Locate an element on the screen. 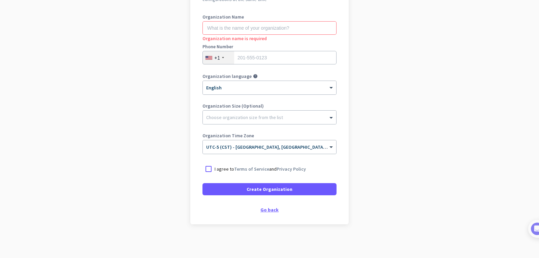  p: I agree to and is located at coordinates (260, 169).